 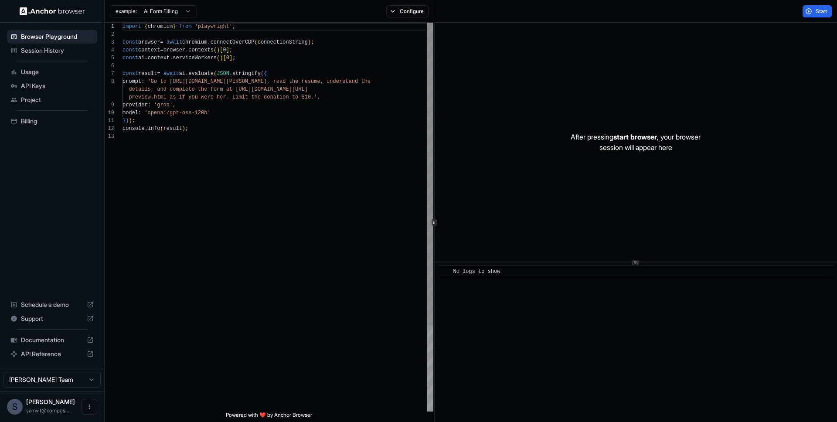 What do you see at coordinates (52, 72) in the screenshot?
I see `div: Usage` at bounding box center [52, 72].